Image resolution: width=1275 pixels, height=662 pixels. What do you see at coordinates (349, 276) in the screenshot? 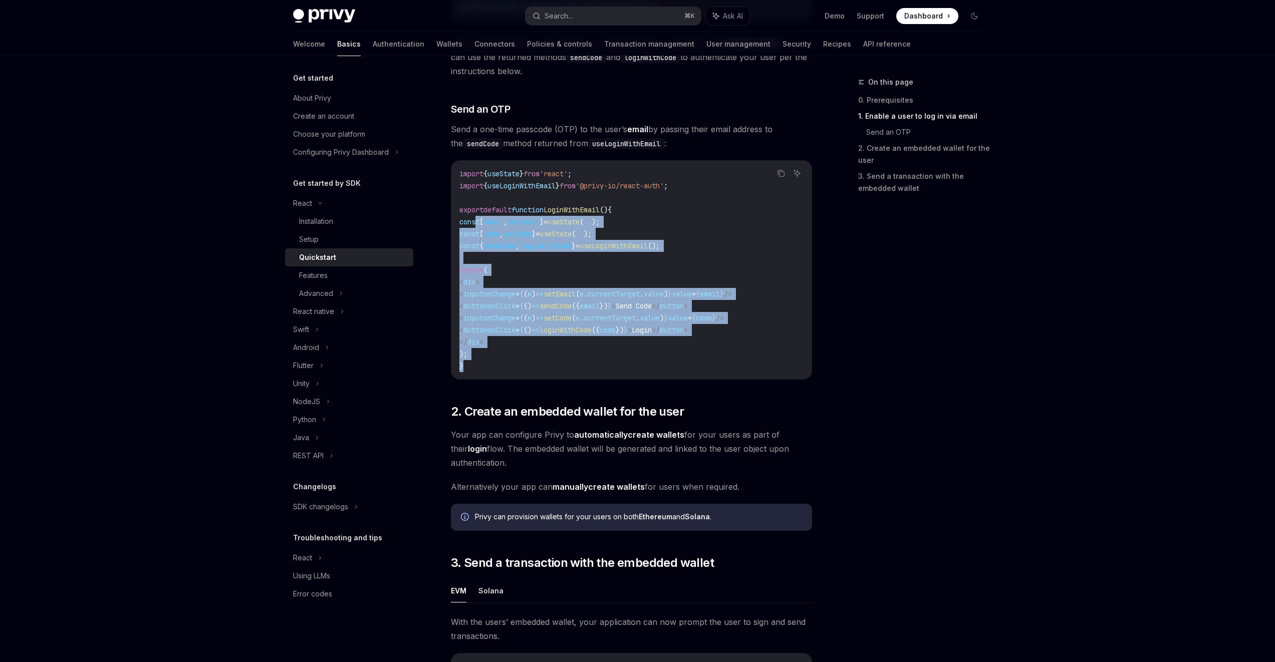
I see `a: Features` at bounding box center [349, 276].